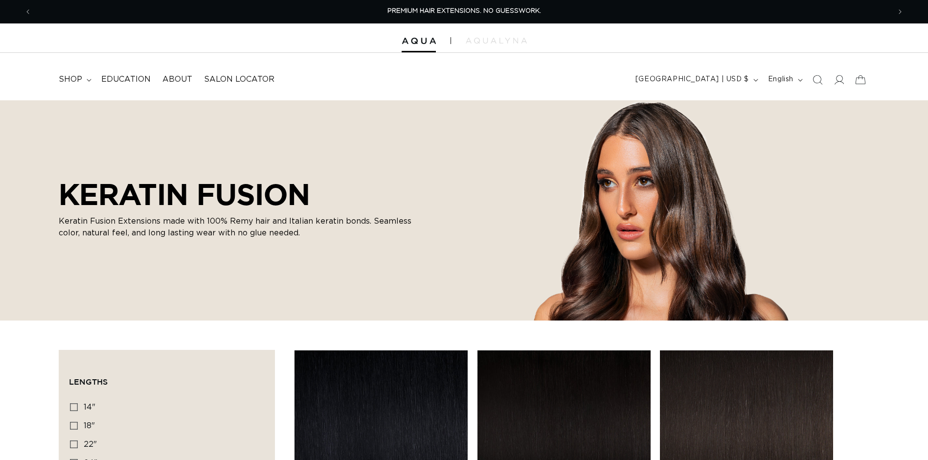 This screenshot has width=928, height=460. What do you see at coordinates (89, 426) in the screenshot?
I see `span: 18"` at bounding box center [89, 426].